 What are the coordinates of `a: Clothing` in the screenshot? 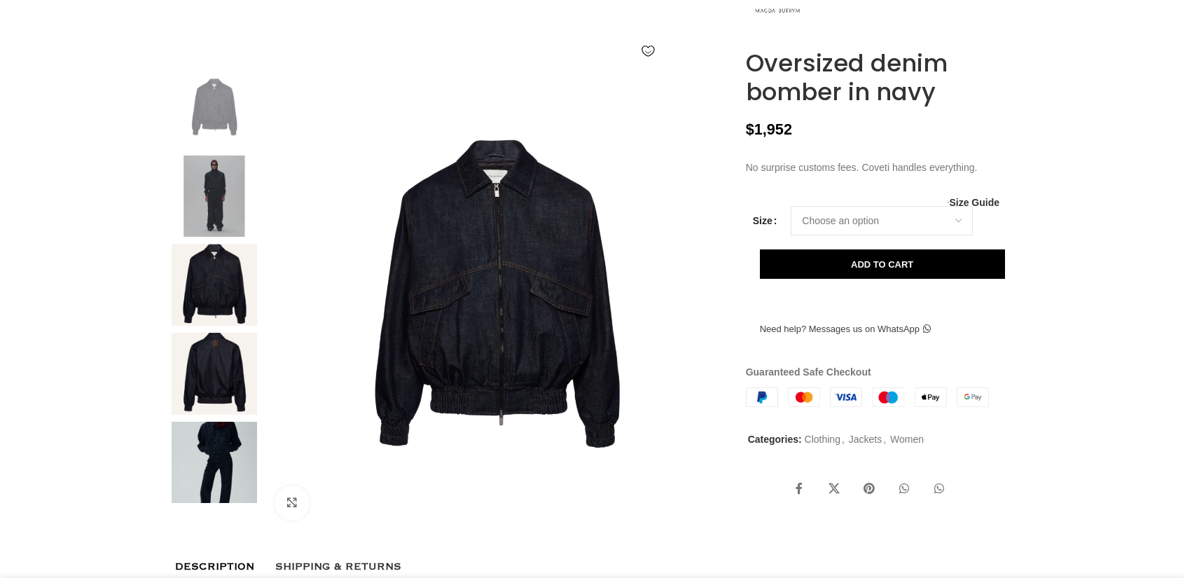 It's located at (823, 439).